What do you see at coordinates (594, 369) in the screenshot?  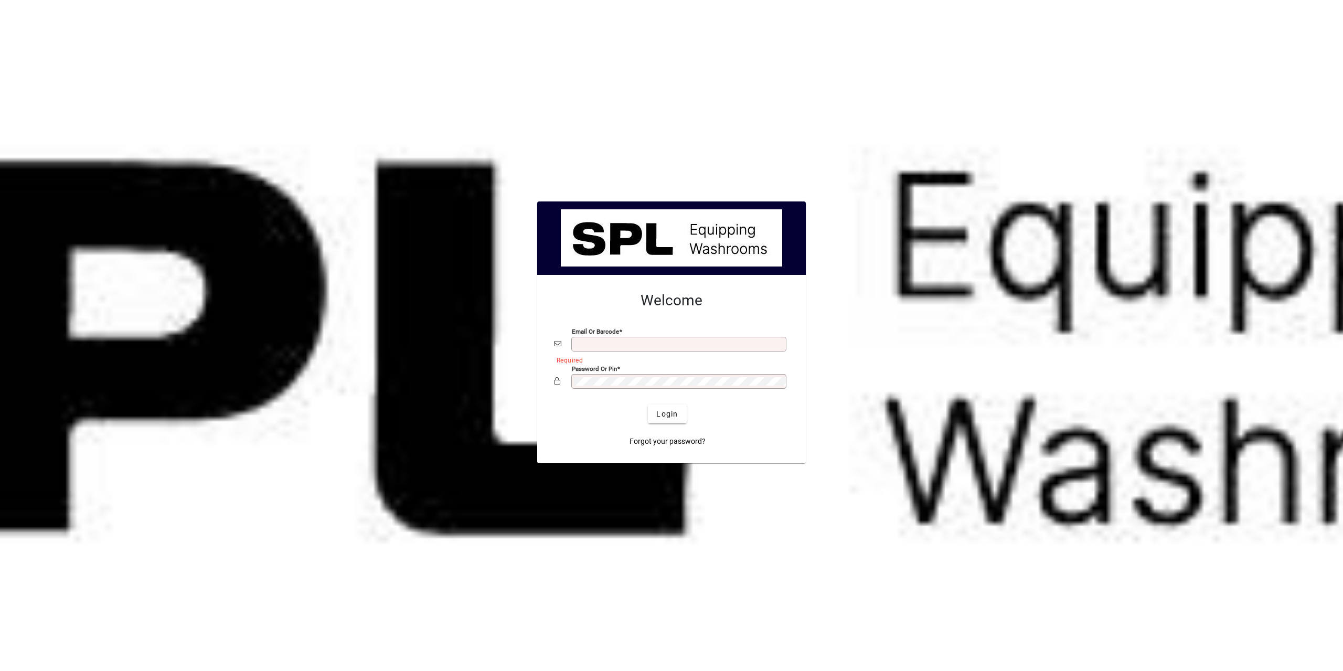 I see `mat-label: Password or Pin` at bounding box center [594, 369].